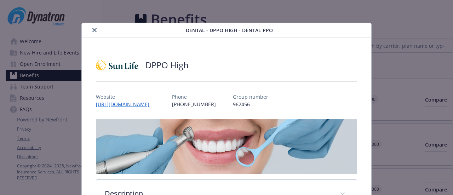 Image resolution: width=453 pixels, height=195 pixels. Describe the element at coordinates (226, 147) in the screenshot. I see `img: banner` at that location.